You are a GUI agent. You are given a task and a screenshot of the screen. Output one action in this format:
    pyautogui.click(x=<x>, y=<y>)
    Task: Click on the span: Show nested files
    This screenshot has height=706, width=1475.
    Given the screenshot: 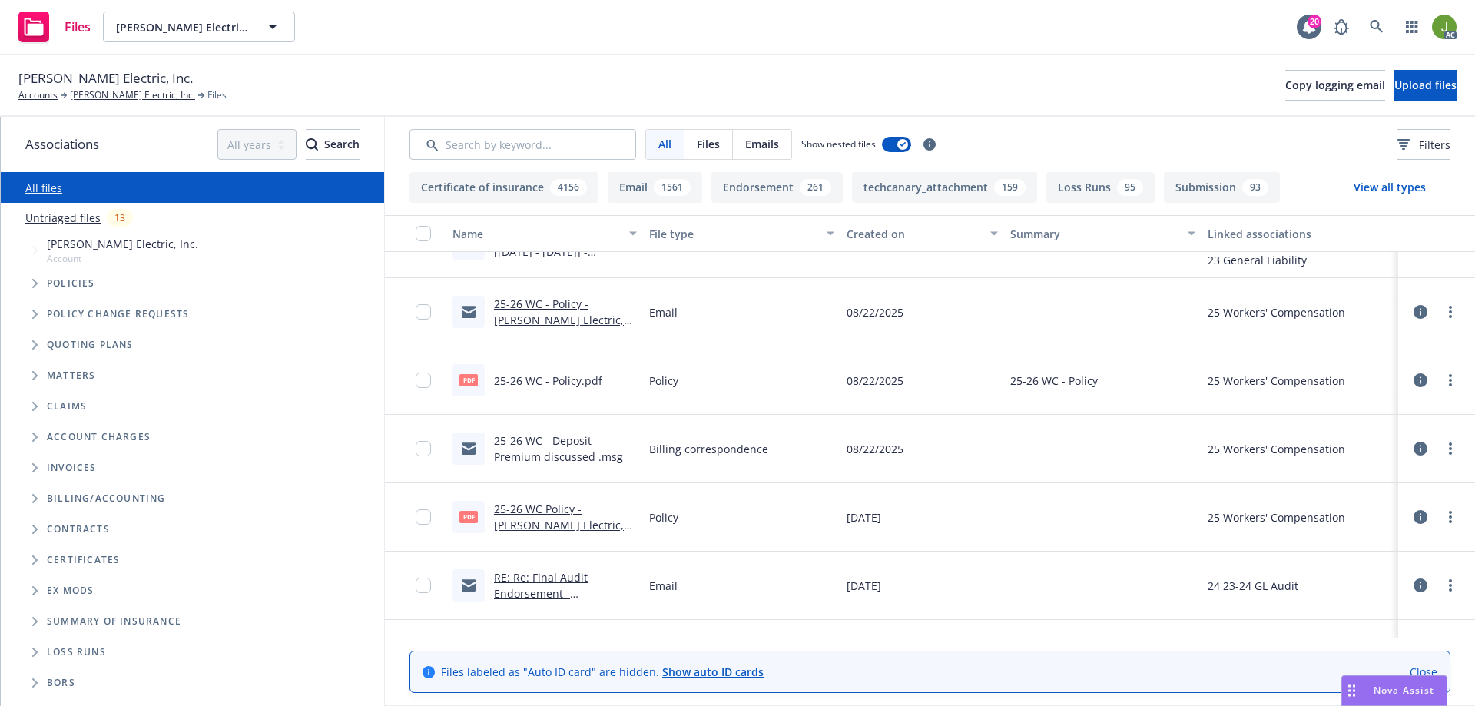 What is the action you would take?
    pyautogui.click(x=838, y=144)
    